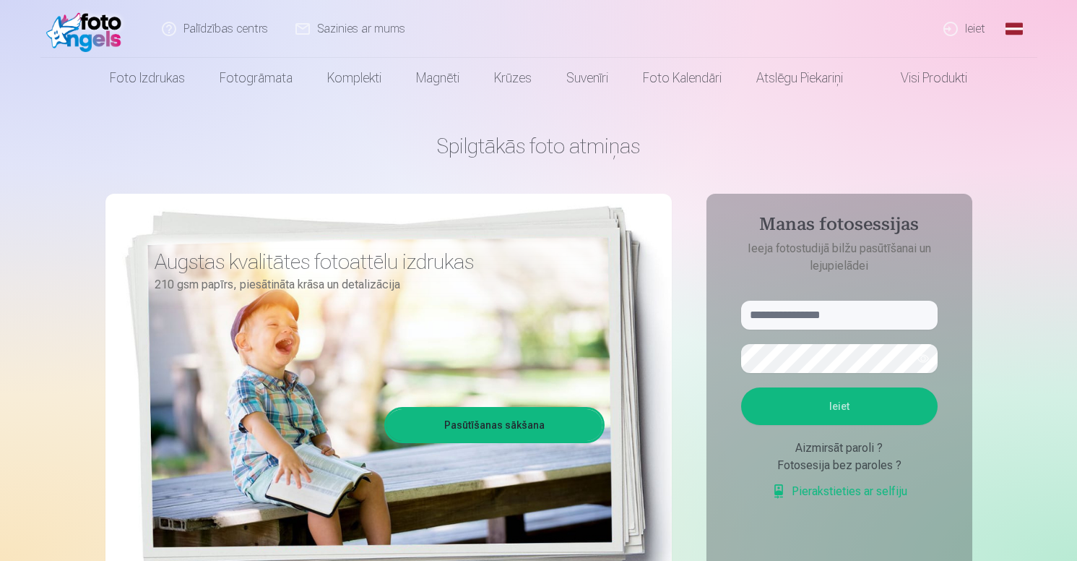 The image size is (1077, 561). I want to click on a: Pierakstieties ar selfiju, so click(840, 491).